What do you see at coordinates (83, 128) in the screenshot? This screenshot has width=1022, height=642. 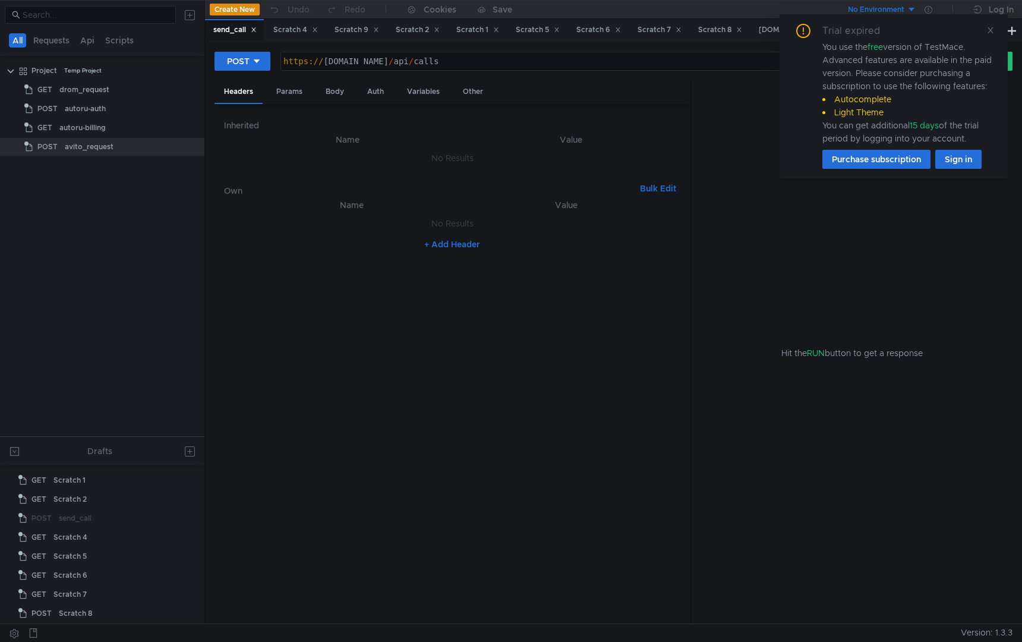 I see `div: autoru-billing` at bounding box center [83, 128].